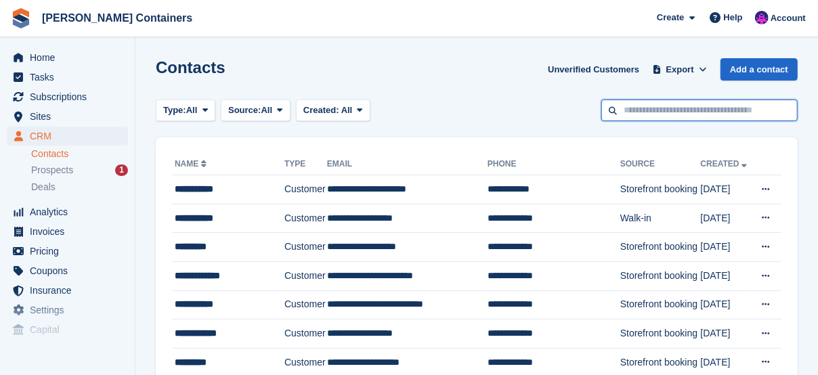 The height and width of the screenshot is (375, 818). What do you see at coordinates (321, 110) in the screenshot?
I see `span: Created:` at bounding box center [321, 110].